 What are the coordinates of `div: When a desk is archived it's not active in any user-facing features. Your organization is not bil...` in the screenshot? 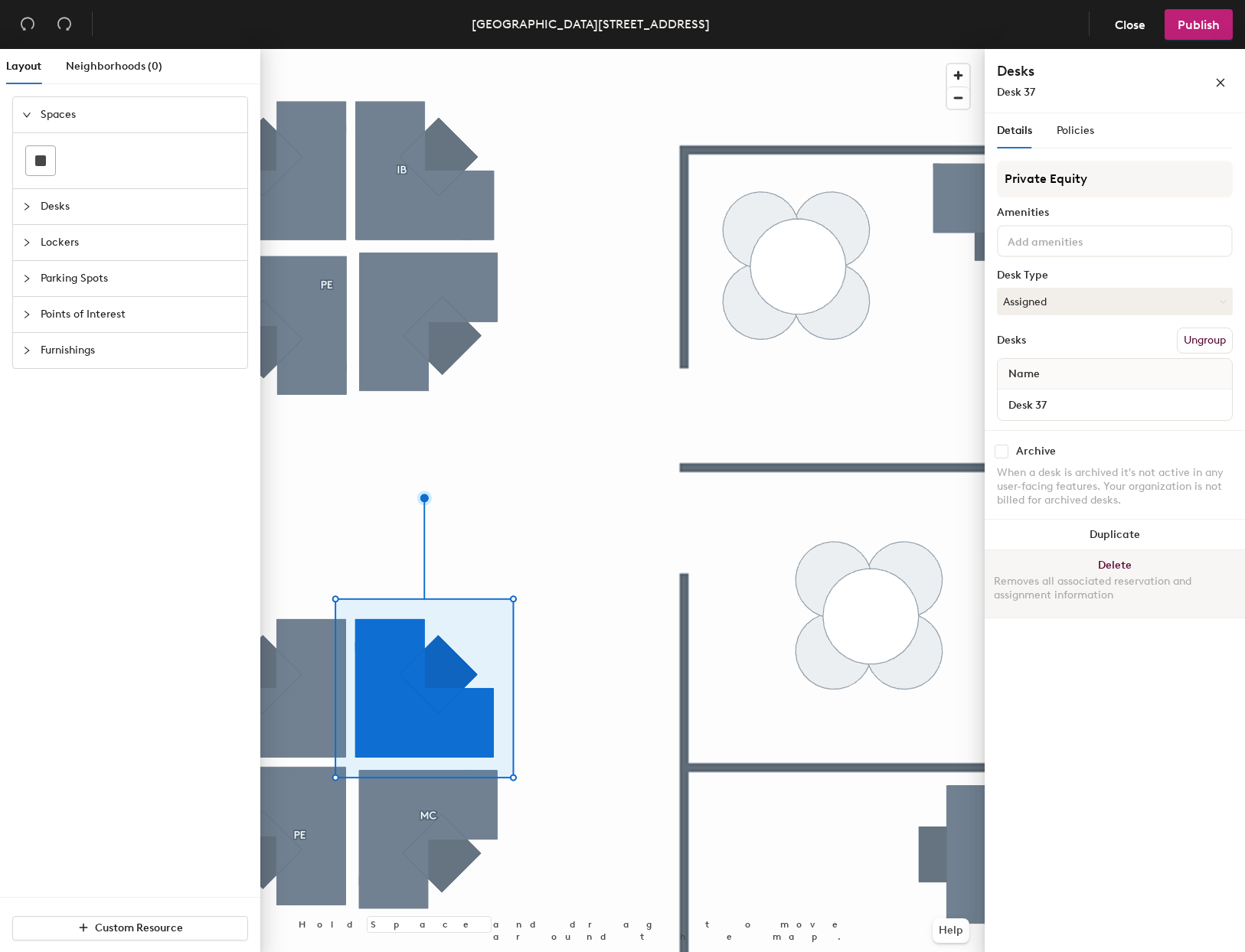 It's located at (1114, 486).